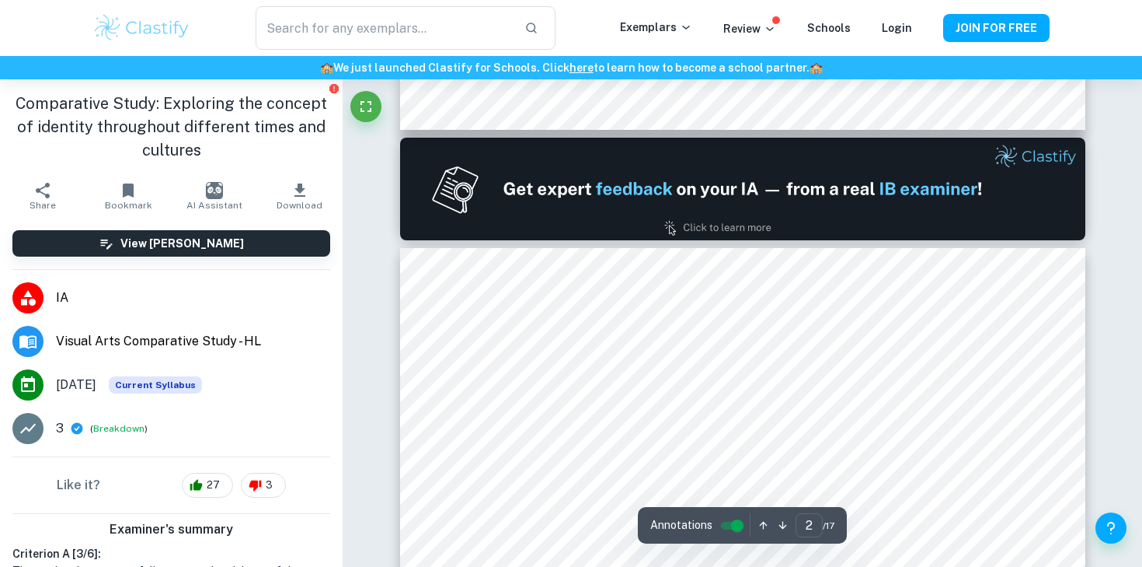  I want to click on span: Download, so click(299, 205).